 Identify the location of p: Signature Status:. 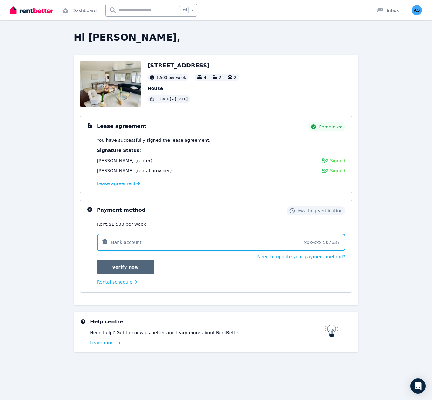
(221, 150).